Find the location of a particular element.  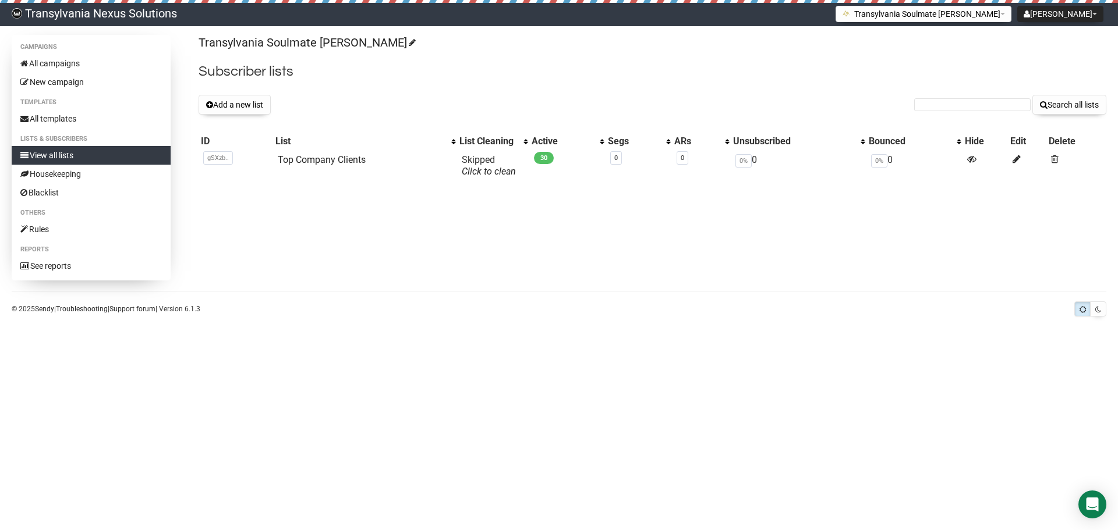

a: View all lists is located at coordinates (91, 155).